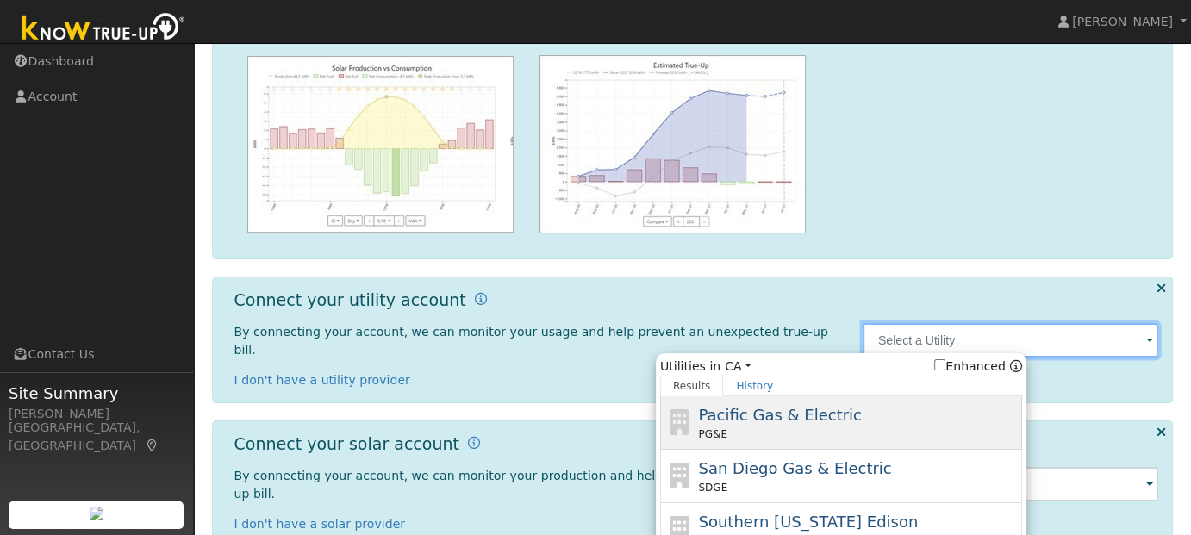 This screenshot has width=1191, height=535. What do you see at coordinates (538, 484) in the screenshot?
I see `span: By connecting your account, we can monitor your production and help prevent an unexpected true-up...` at bounding box center [538, 484].